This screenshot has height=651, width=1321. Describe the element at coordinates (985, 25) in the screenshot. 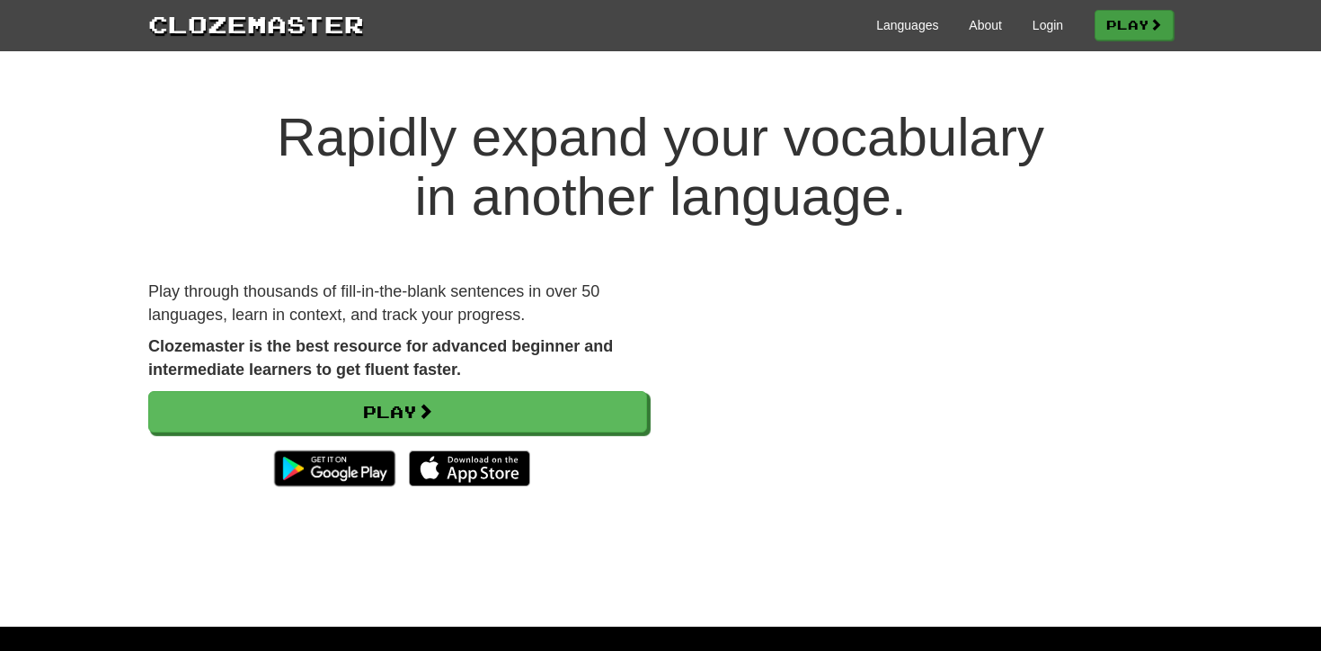

I see `a: About` at that location.